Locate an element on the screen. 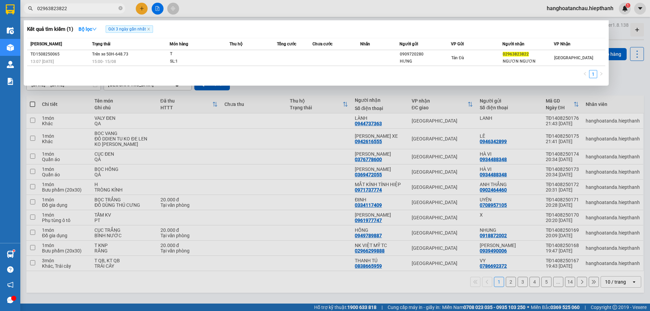 This screenshot has width=650, height=311. span: Trạng thái is located at coordinates (101, 44).